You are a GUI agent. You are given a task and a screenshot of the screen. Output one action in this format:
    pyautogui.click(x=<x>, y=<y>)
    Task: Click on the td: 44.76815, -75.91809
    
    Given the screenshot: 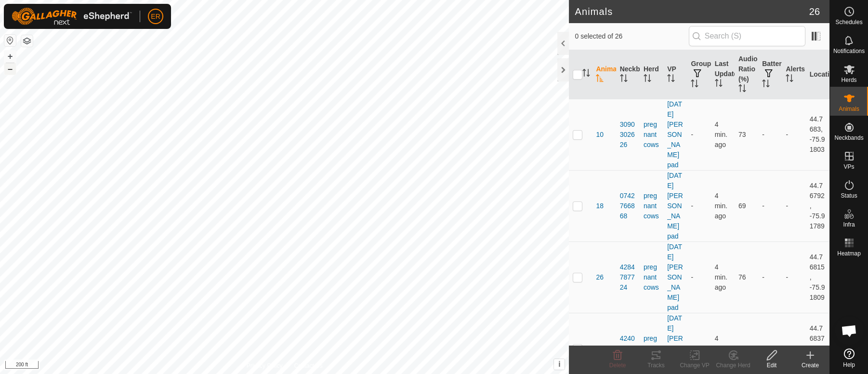 What is the action you would take?
    pyautogui.click(x=817, y=277)
    